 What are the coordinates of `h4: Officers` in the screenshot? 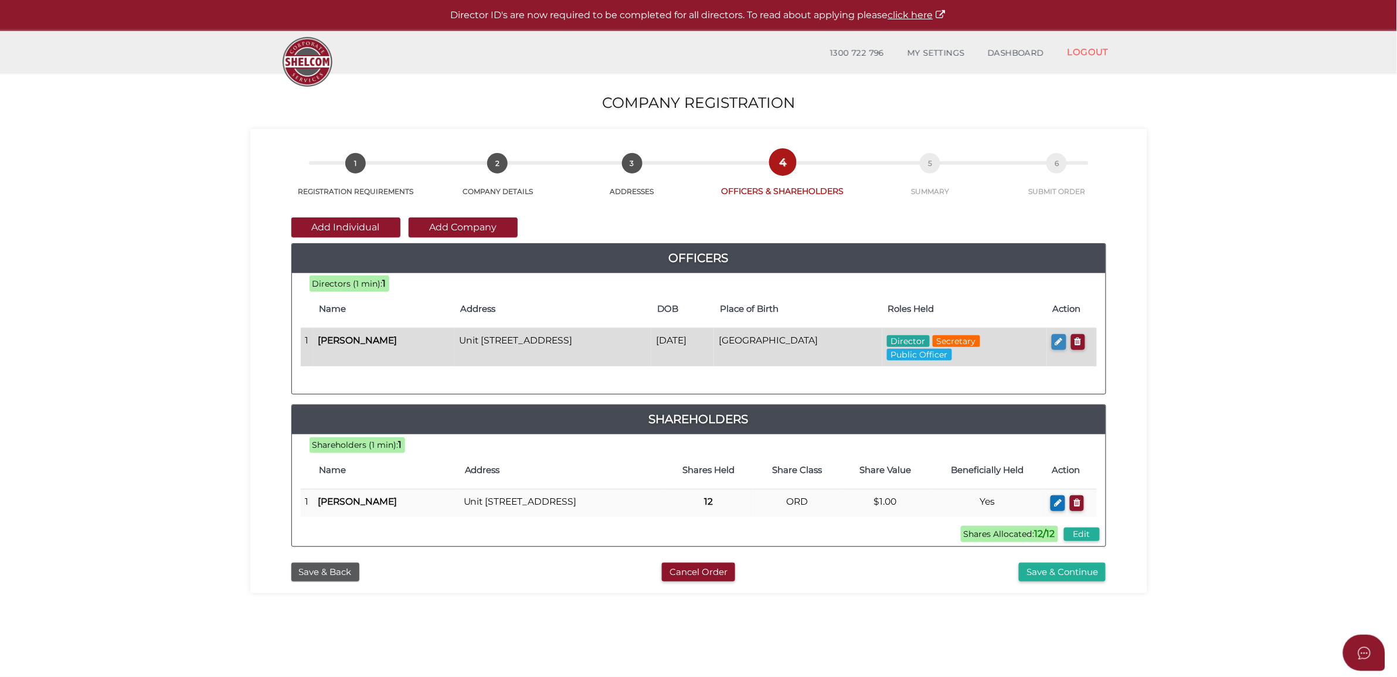 It's located at (699, 258).